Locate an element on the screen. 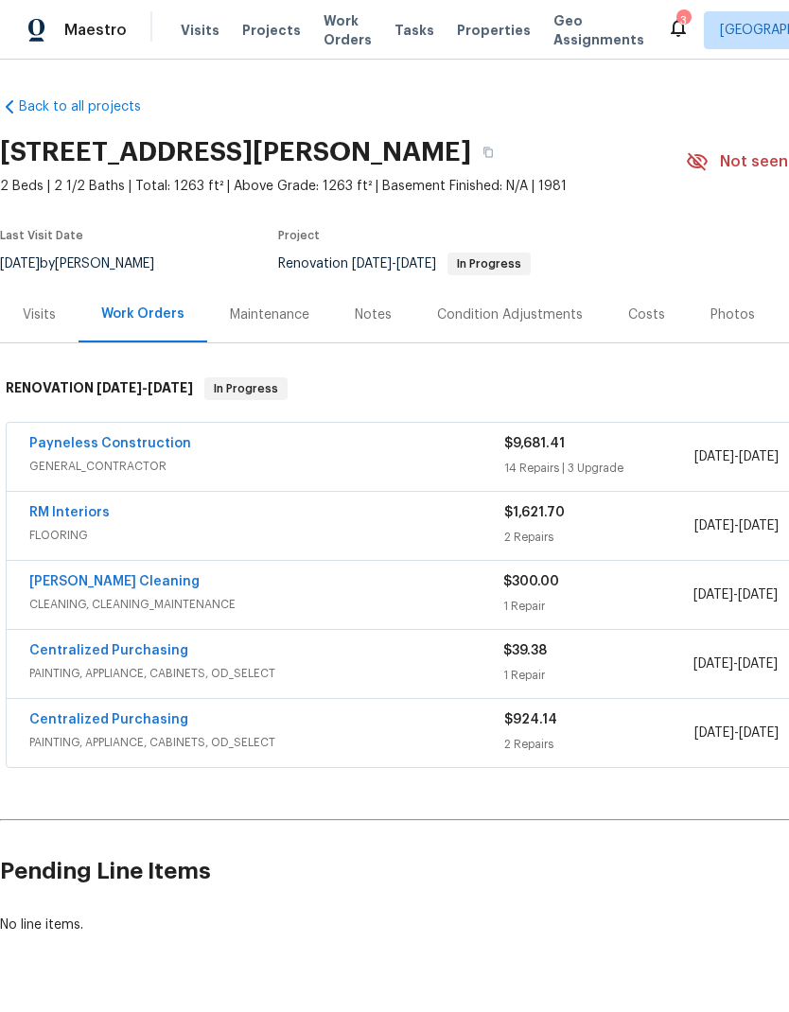 This screenshot has width=789, height=1012. div: Maintenance is located at coordinates (270, 315).